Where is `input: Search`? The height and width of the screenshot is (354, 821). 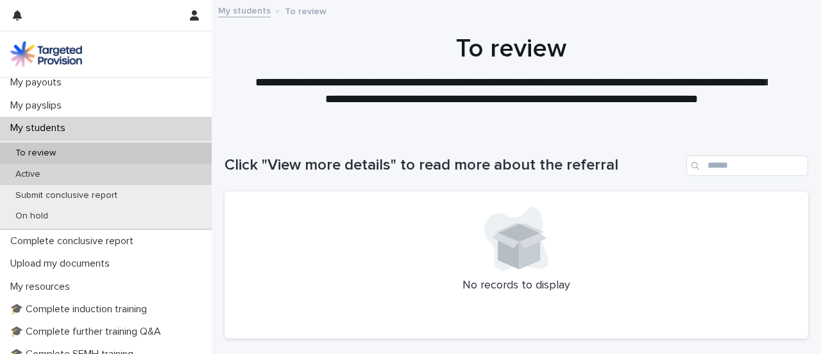 input: Search is located at coordinates (747, 166).